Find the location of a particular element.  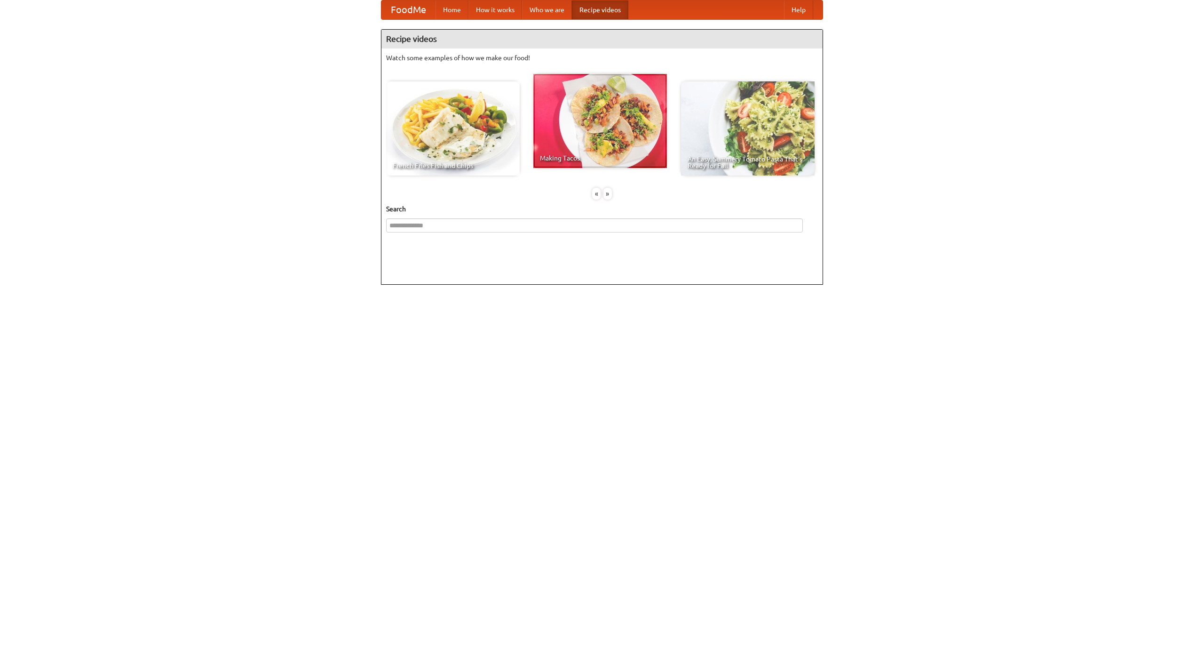

h5: Search is located at coordinates (602, 209).